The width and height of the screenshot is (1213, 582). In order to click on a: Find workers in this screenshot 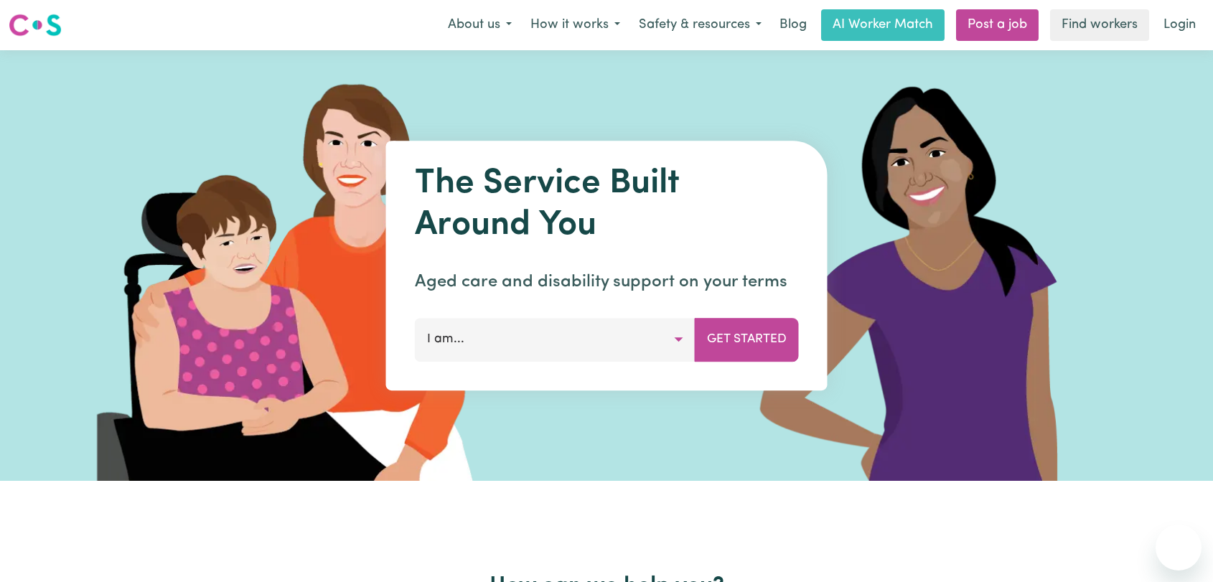, I will do `click(1099, 25)`.